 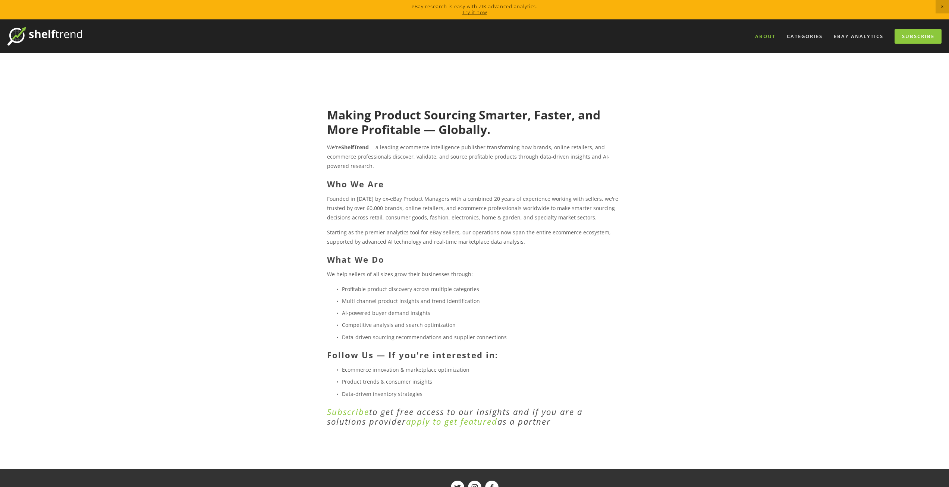 What do you see at coordinates (474, 274) in the screenshot?
I see `p: We help sellers of all sizes grow their businesses through:` at bounding box center [474, 274].